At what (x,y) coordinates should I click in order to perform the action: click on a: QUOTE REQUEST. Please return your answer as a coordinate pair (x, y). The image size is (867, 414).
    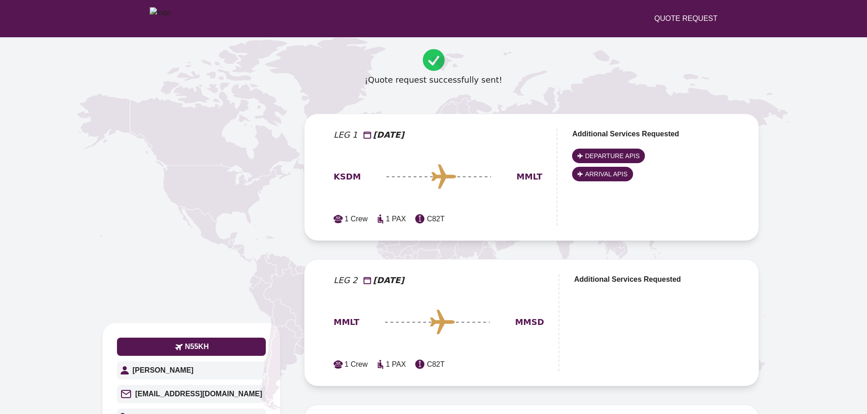
    Looking at the image, I should click on (685, 19).